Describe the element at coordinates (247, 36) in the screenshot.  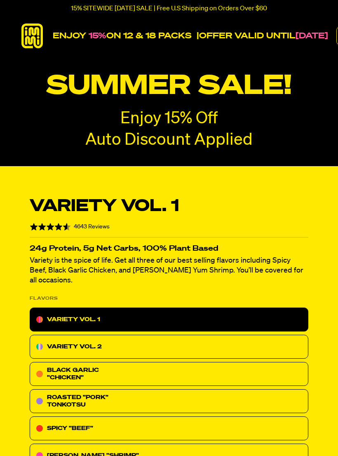
I see `strong: OFFER VALID UNTIL` at that location.